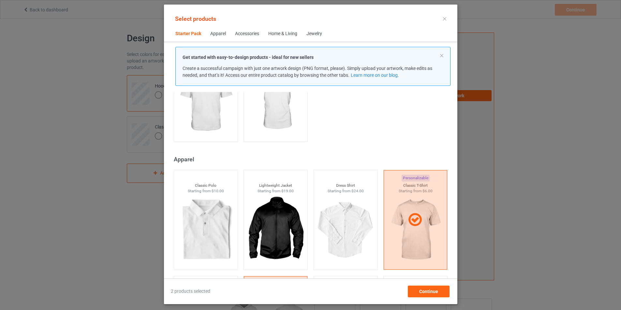 This screenshot has width=621, height=310. Describe the element at coordinates (205, 186) in the screenshot. I see `div: Classic Polo` at that location.